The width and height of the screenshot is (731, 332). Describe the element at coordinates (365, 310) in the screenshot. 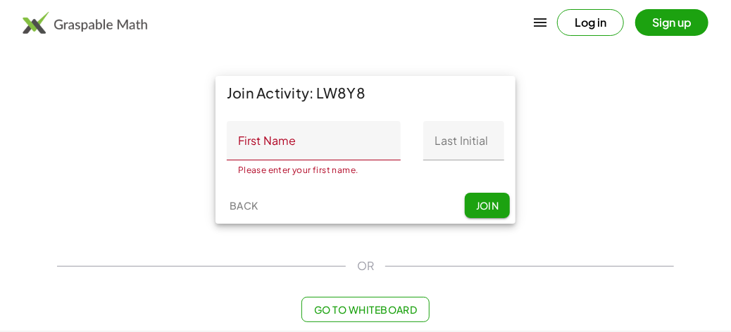

I see `span: Go to Whiteboard` at that location.